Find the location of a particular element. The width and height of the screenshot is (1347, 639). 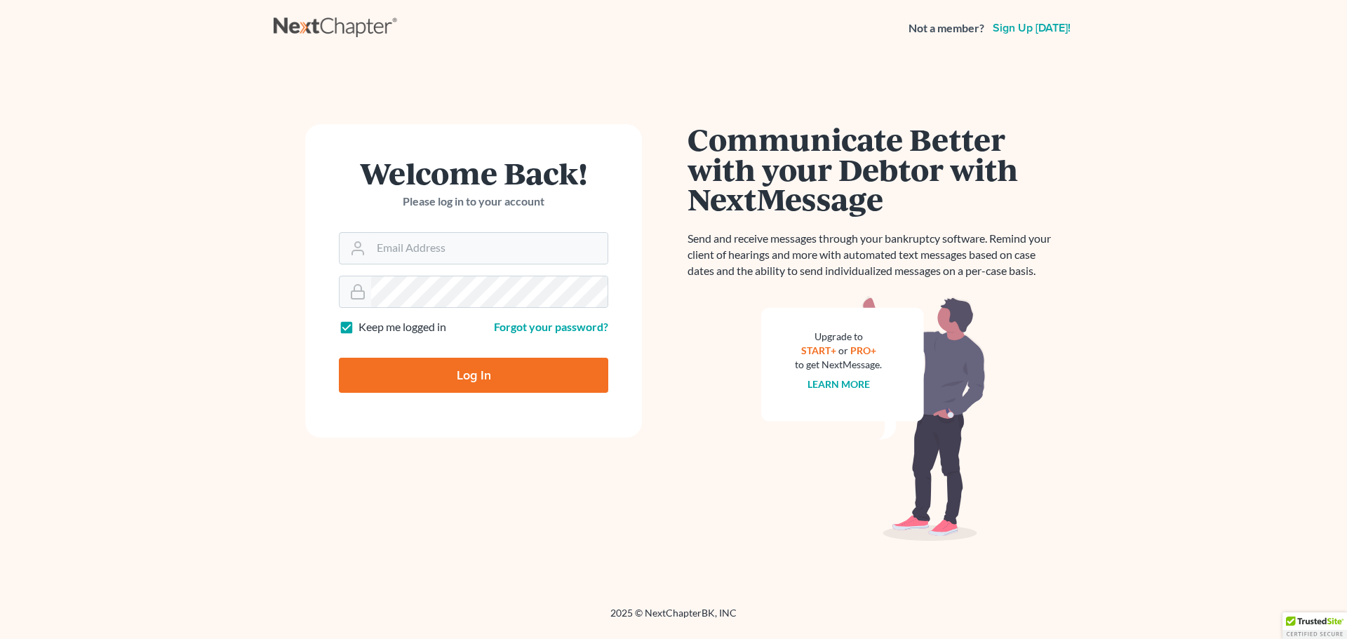

a: START+ is located at coordinates (819, 350).